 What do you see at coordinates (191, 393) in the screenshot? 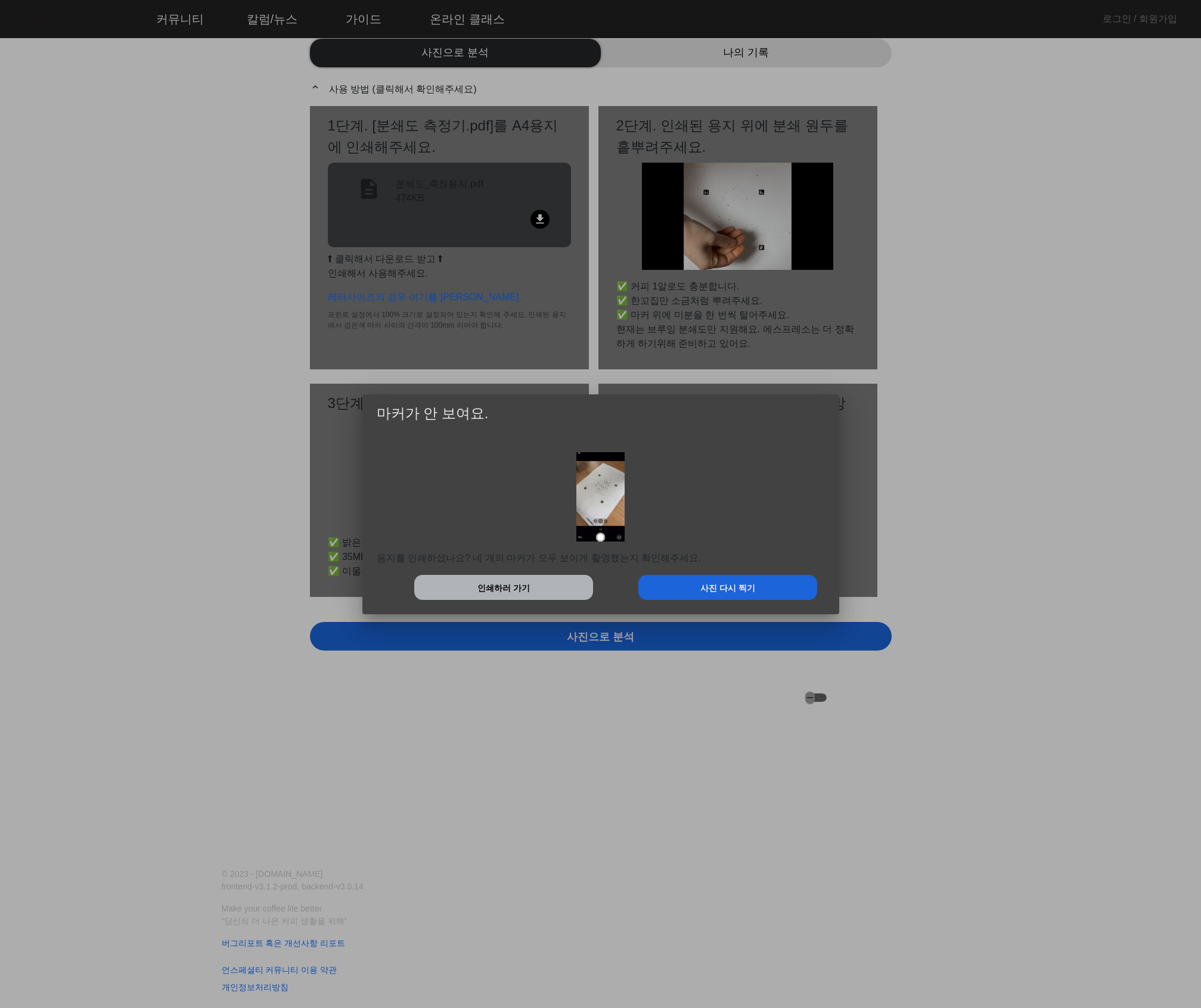
I see `a: 설정` at bounding box center [191, 393].